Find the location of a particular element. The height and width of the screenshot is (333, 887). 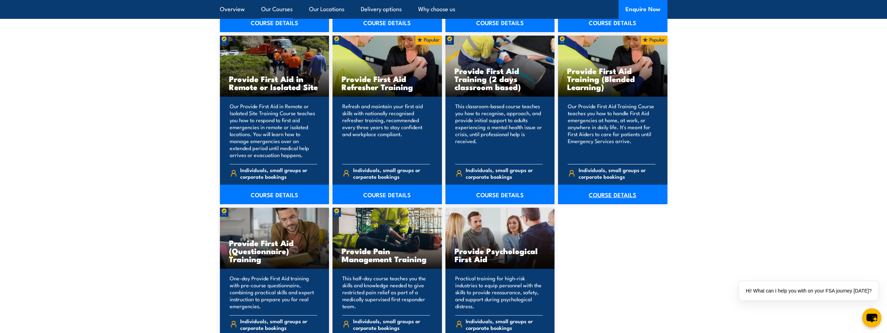

h3: Provide First Aid Training (Blended Learning) is located at coordinates (612, 79).